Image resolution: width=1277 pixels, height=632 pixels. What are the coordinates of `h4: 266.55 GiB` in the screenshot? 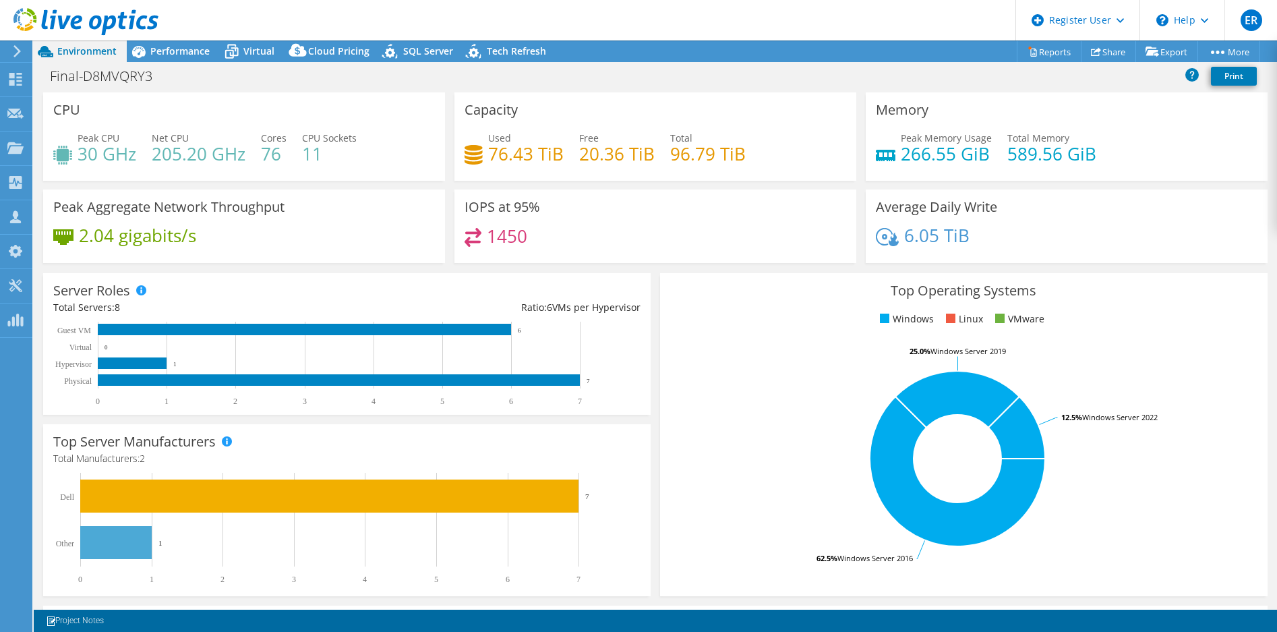 It's located at (946, 154).